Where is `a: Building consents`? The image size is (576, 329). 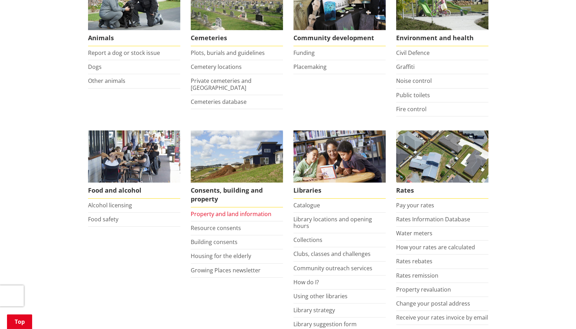 a: Building consents is located at coordinates (214, 242).